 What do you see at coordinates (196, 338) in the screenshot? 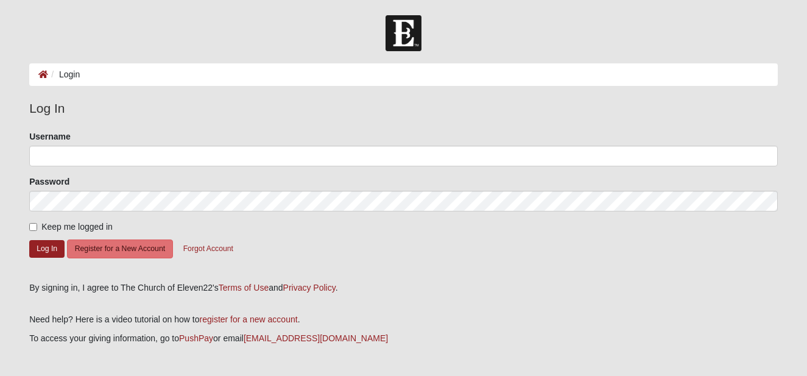
I see `a: PushPay` at bounding box center [196, 338].